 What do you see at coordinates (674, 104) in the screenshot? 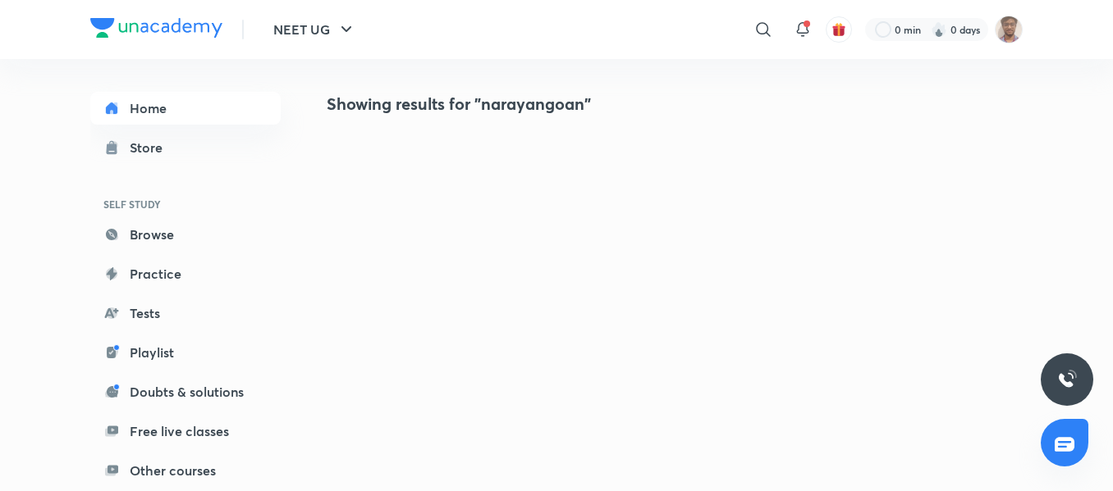
I see `h4: Showing results for "narayangoan"` at bounding box center [674, 104].